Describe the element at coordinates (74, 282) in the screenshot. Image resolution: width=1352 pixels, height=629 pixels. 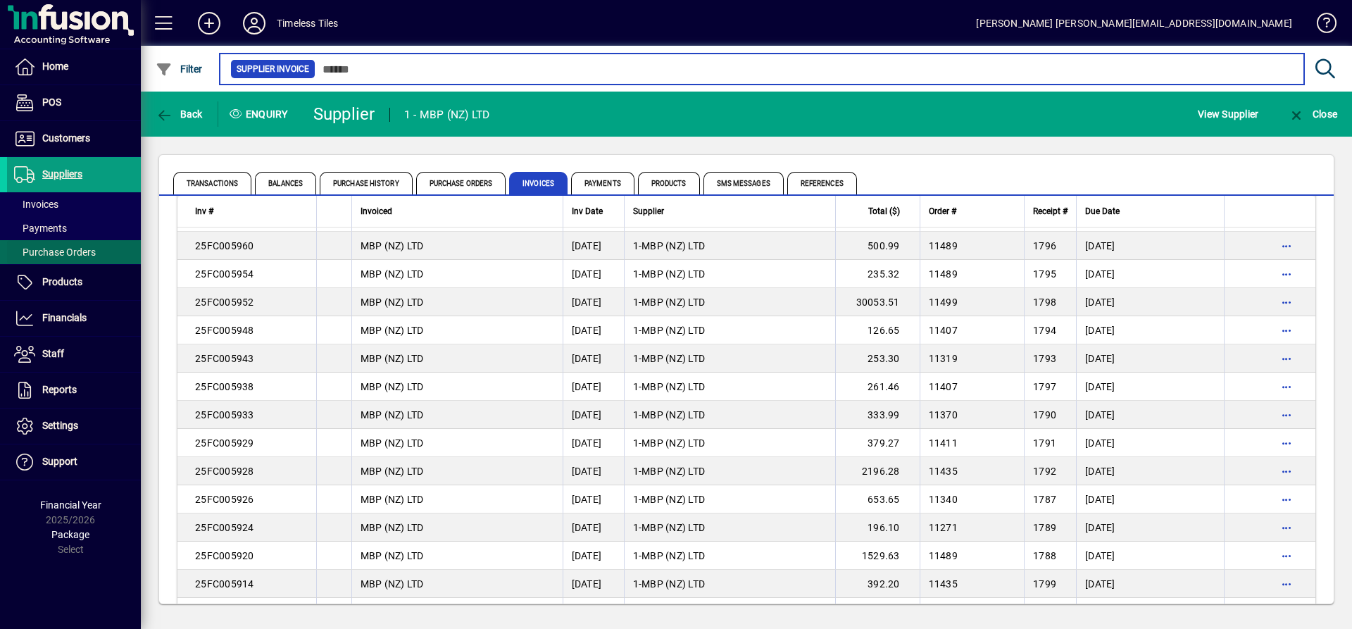
I see `a: Products` at that location.